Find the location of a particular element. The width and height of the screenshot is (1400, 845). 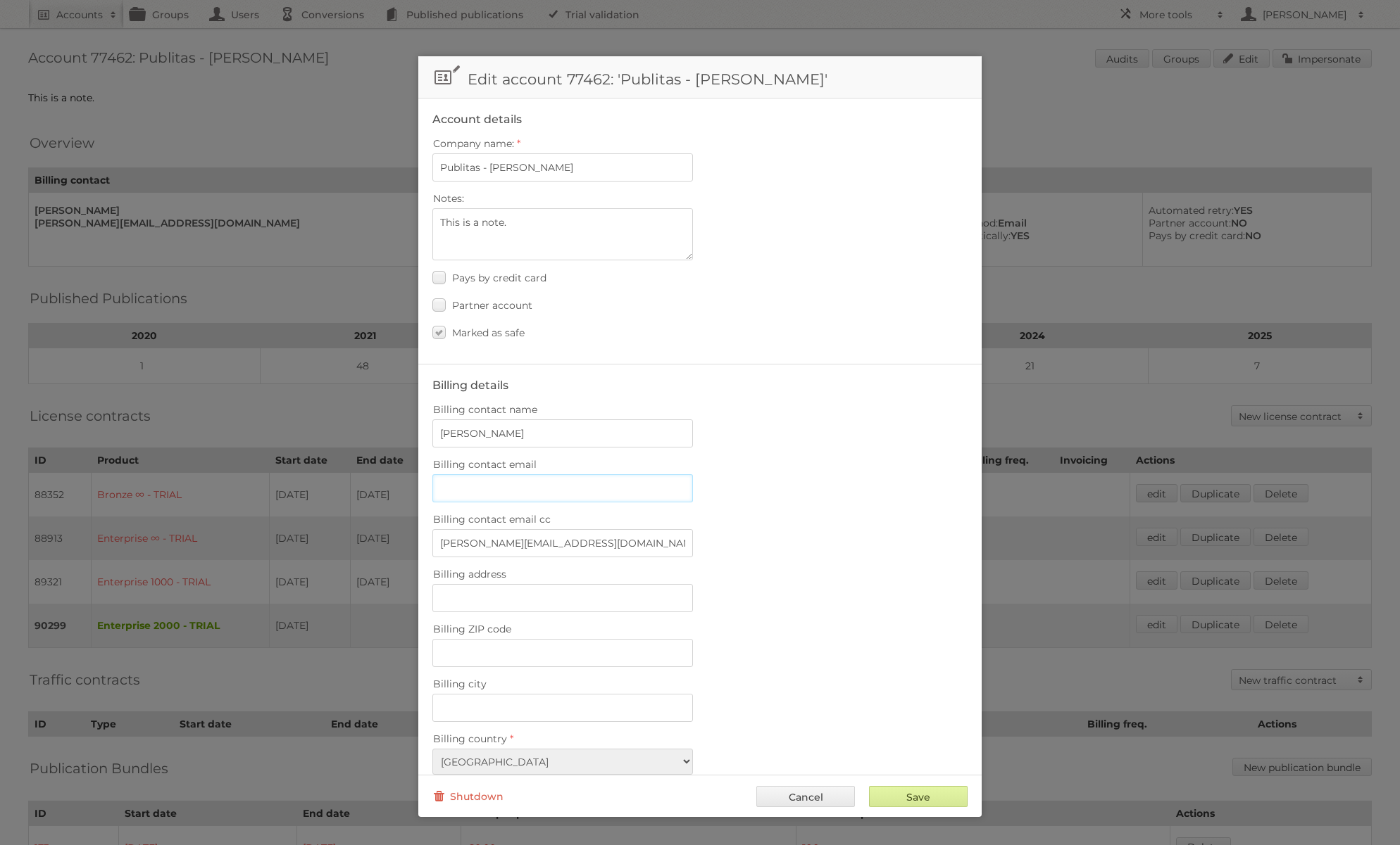

span: Billing contact email is located at coordinates (484, 464).